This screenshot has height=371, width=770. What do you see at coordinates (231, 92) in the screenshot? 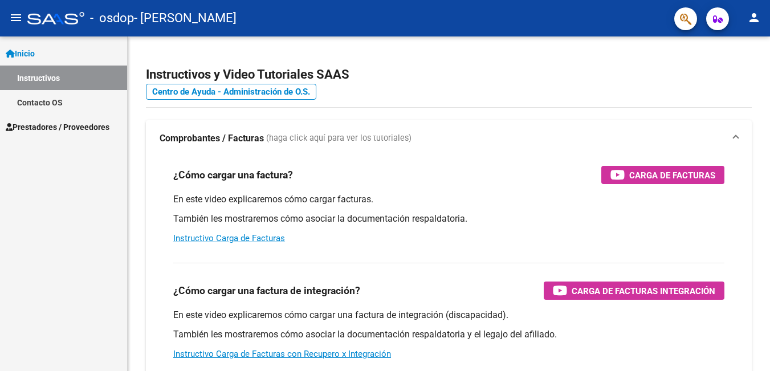
I see `a: Centro de Ayuda - Administración de O.S.` at bounding box center [231, 92].